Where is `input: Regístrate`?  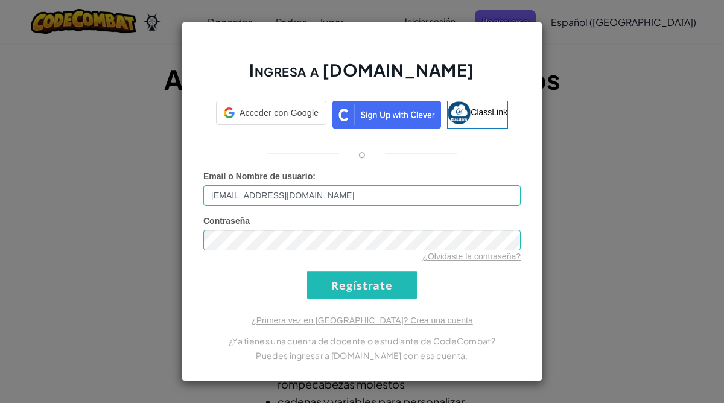 input: Regístrate is located at coordinates (362, 285).